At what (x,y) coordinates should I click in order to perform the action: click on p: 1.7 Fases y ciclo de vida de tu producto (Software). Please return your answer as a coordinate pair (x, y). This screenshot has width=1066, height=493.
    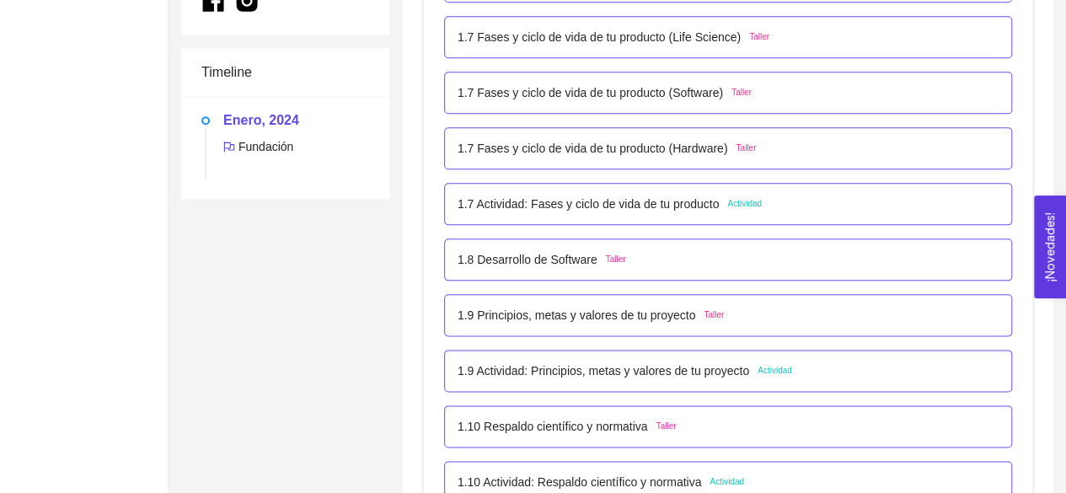
    Looking at the image, I should click on (590, 93).